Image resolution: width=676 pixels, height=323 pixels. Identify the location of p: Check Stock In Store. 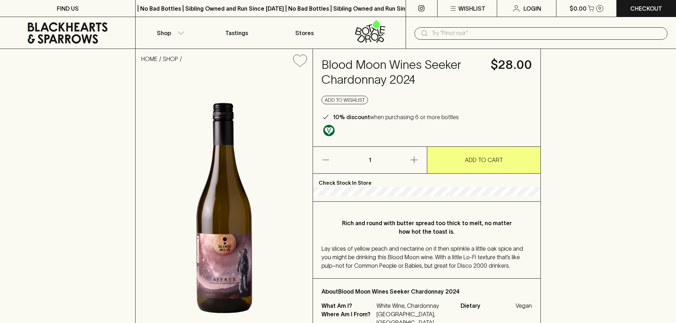
(427, 181).